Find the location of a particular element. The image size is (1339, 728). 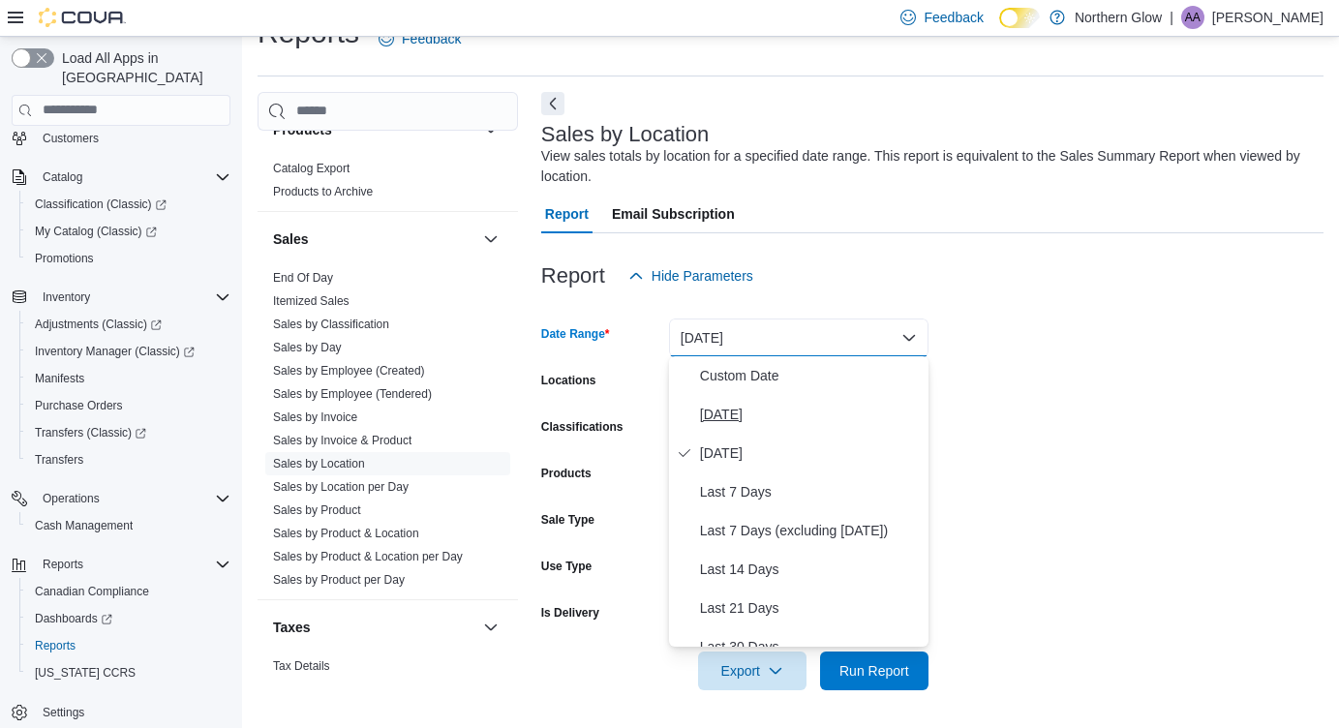

span: Inventory is located at coordinates (133, 297).